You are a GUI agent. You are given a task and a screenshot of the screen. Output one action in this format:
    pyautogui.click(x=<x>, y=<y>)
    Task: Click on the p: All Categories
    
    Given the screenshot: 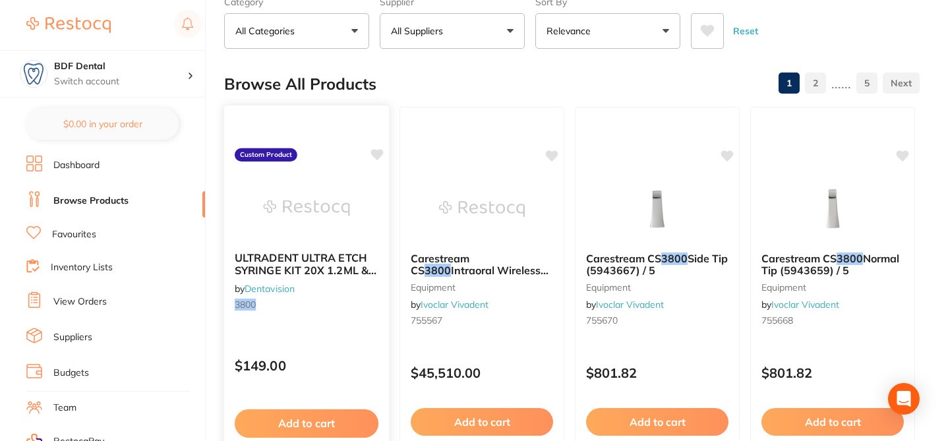 What is the action you would take?
    pyautogui.click(x=268, y=31)
    